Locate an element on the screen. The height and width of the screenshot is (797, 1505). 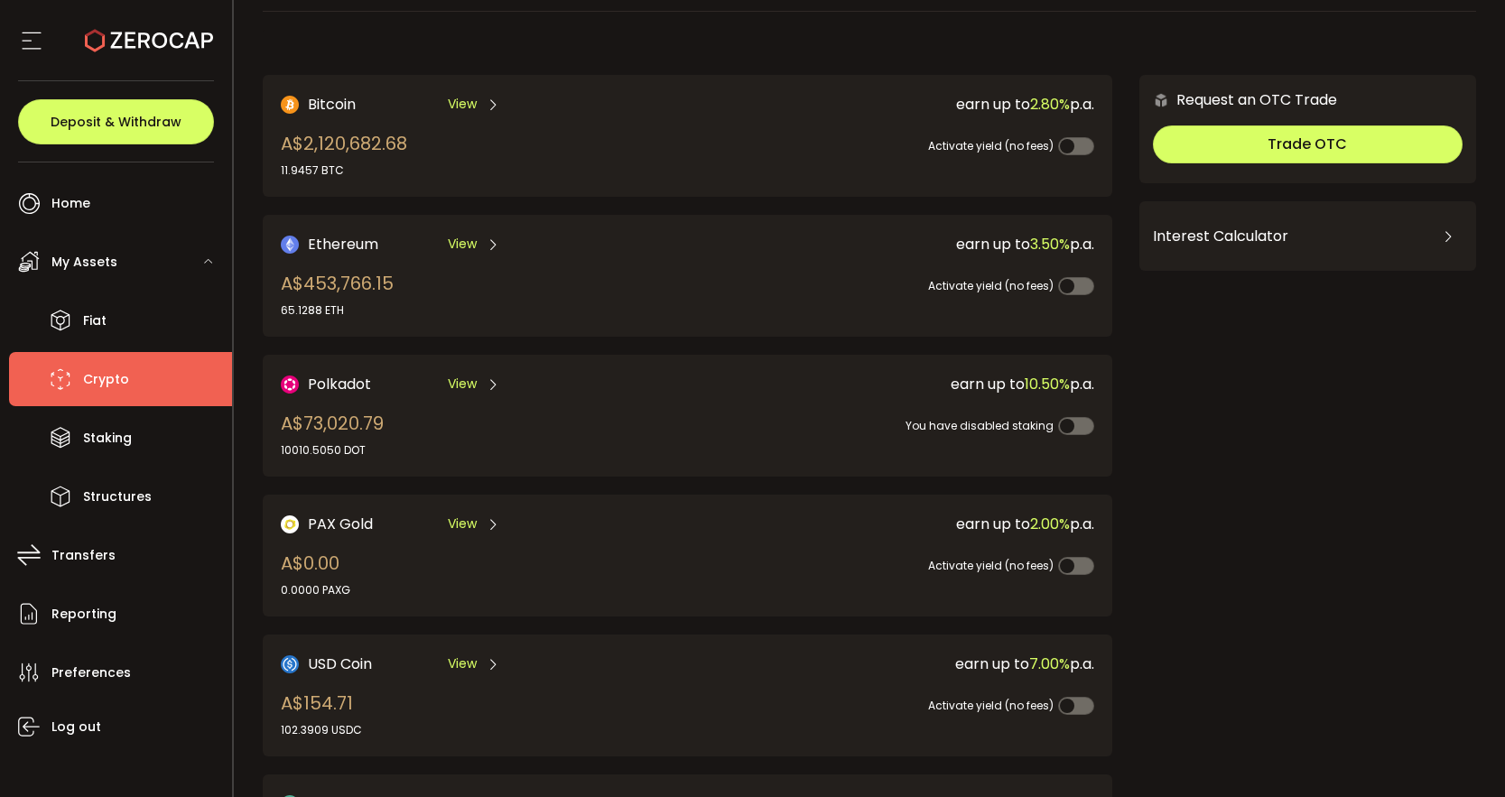
span: Crypto is located at coordinates (106, 379).